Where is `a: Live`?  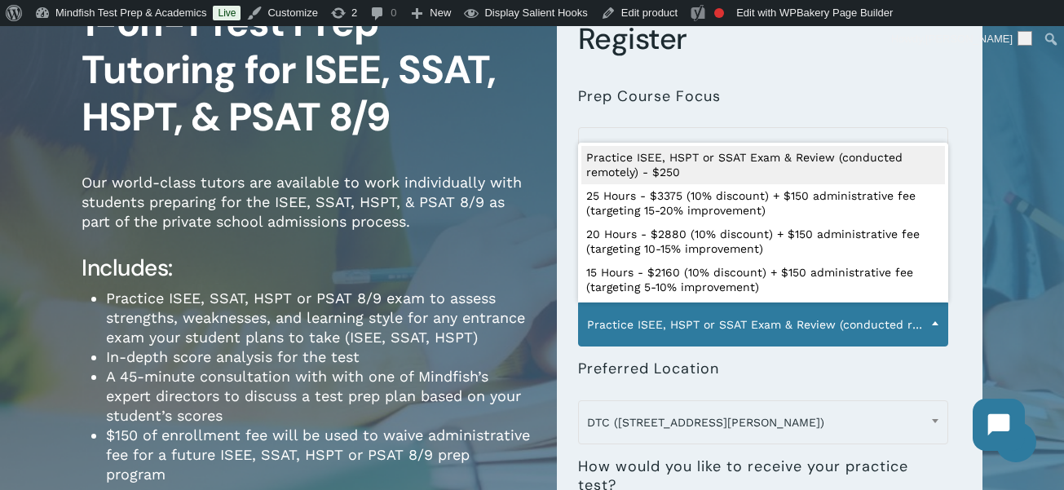
a: Live is located at coordinates (227, 13).